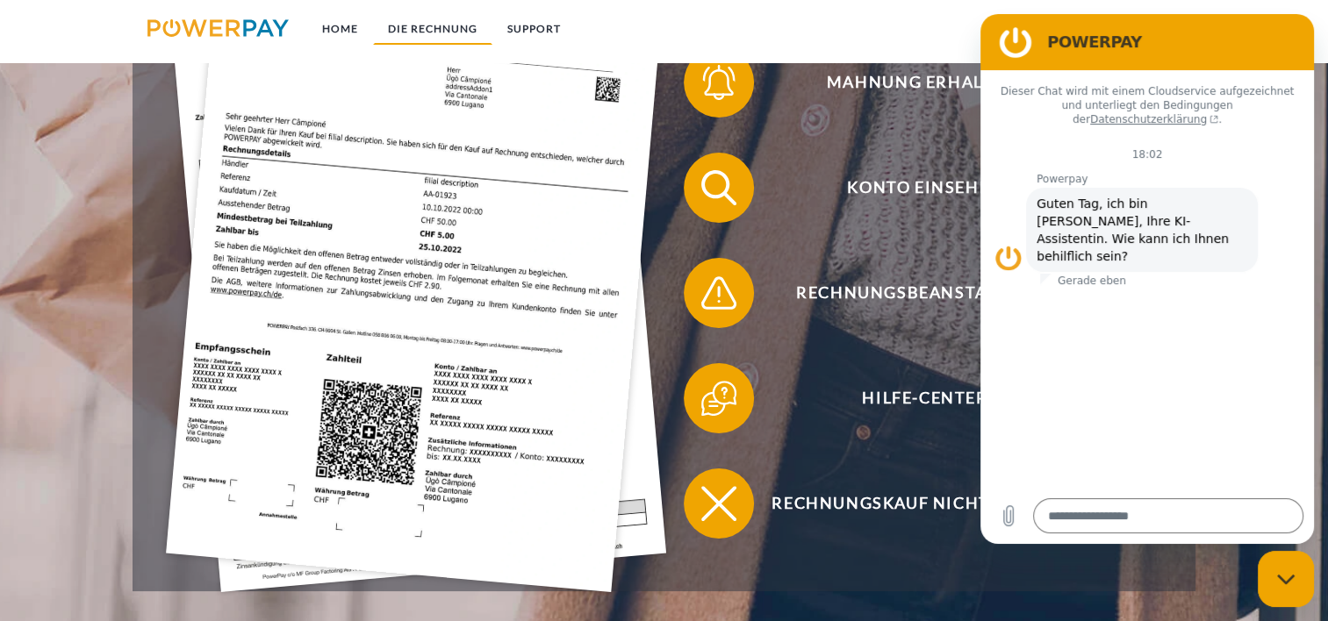  Describe the element at coordinates (719, 83) in the screenshot. I see `img: qb_bell.svg` at that location.